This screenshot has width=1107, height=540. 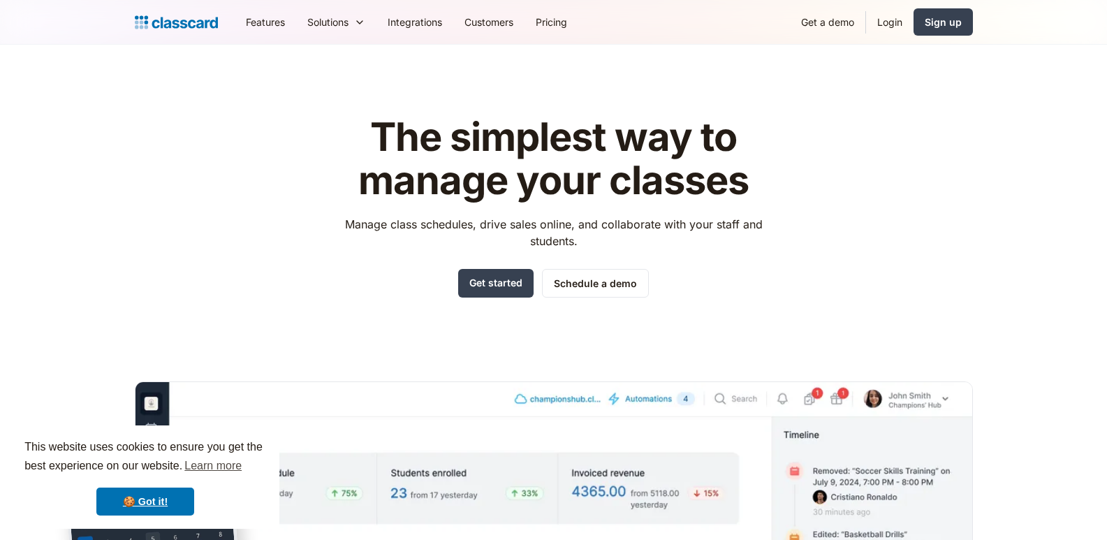 What do you see at coordinates (553, 233) in the screenshot?
I see `p: Manage class schedules, drive sales online, and collaborate with your staff and students.` at bounding box center [553, 233].